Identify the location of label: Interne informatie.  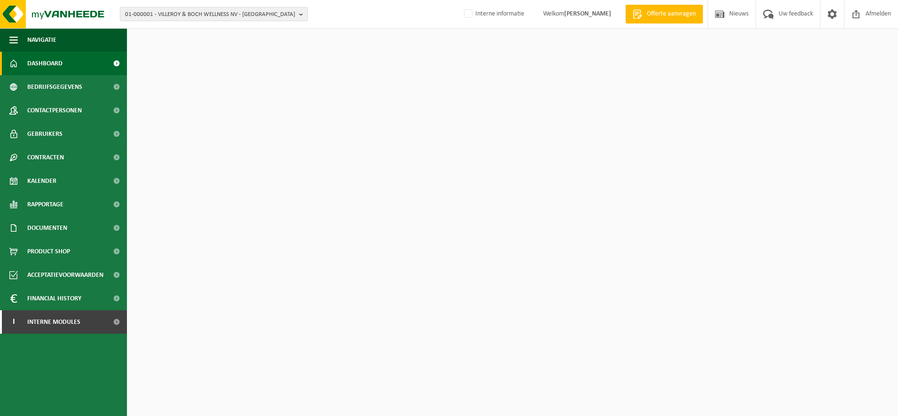
(493, 14).